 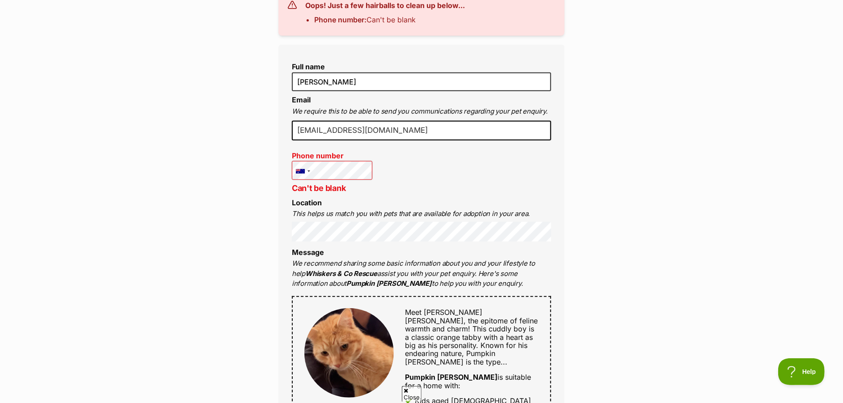 What do you see at coordinates (421, 67) in the screenshot?
I see `label: Full name` at bounding box center [421, 67].